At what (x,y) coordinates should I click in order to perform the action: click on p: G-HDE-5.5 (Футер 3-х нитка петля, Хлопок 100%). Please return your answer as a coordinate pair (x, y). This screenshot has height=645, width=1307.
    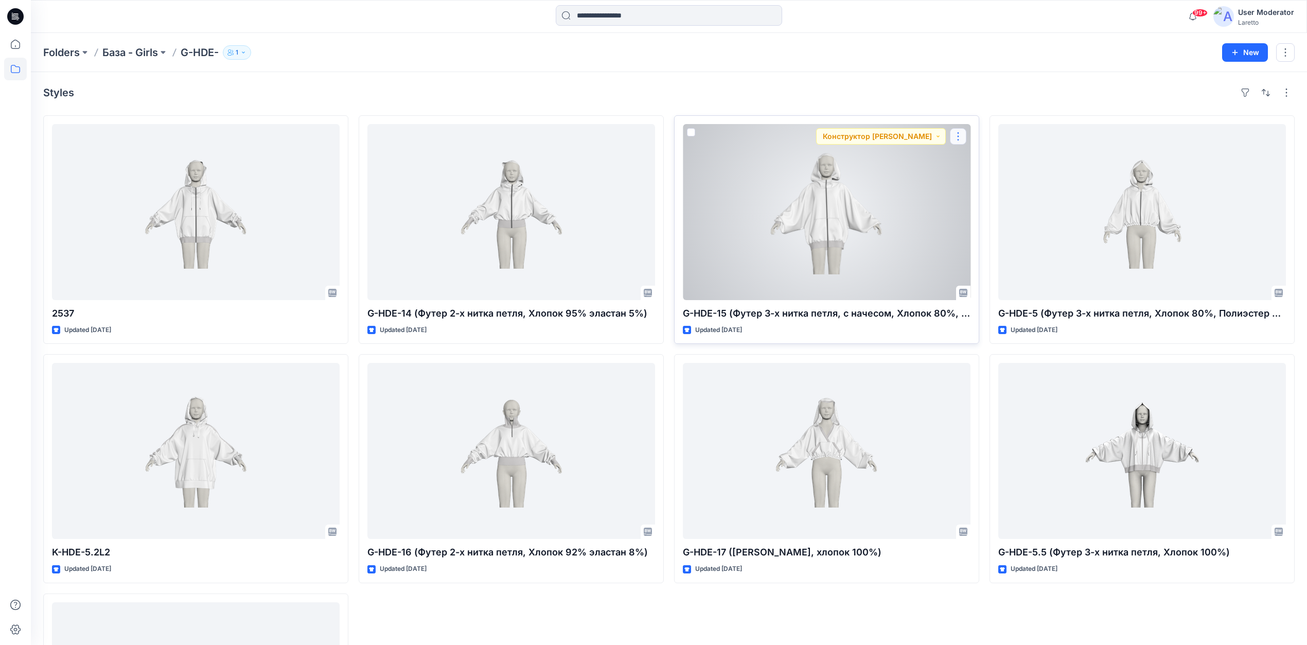
    Looking at the image, I should click on (1142, 552).